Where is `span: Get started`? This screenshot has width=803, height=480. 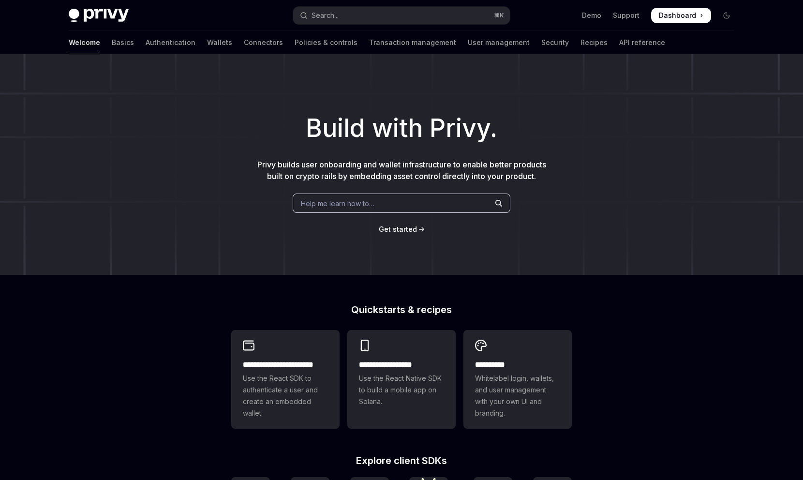
span: Get started is located at coordinates (398, 229).